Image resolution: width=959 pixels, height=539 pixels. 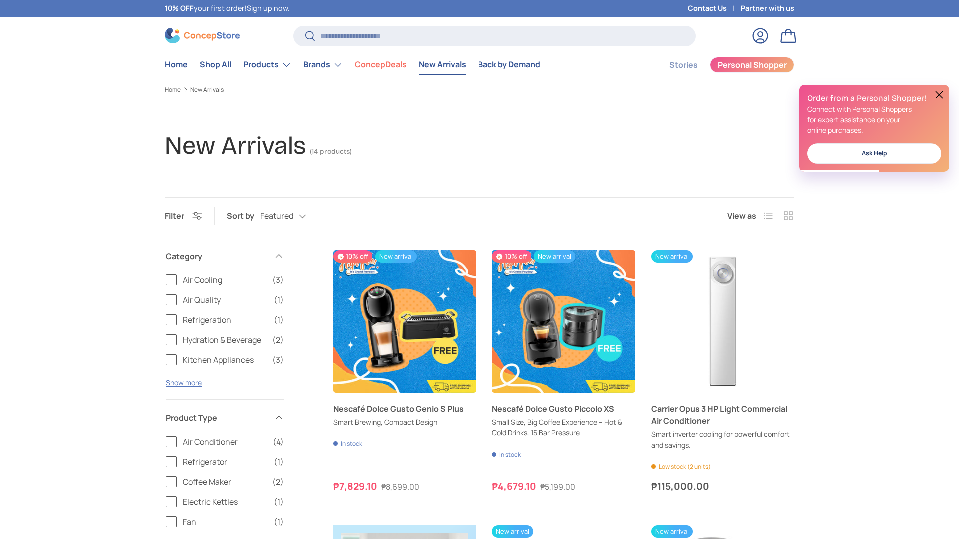 I want to click on a: Products, so click(x=267, y=65).